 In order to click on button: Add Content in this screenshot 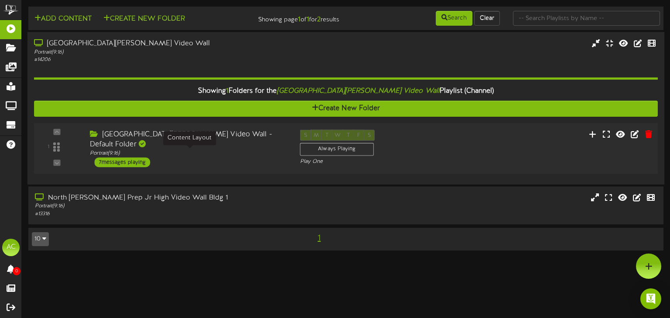, I will do `click(63, 19)`.